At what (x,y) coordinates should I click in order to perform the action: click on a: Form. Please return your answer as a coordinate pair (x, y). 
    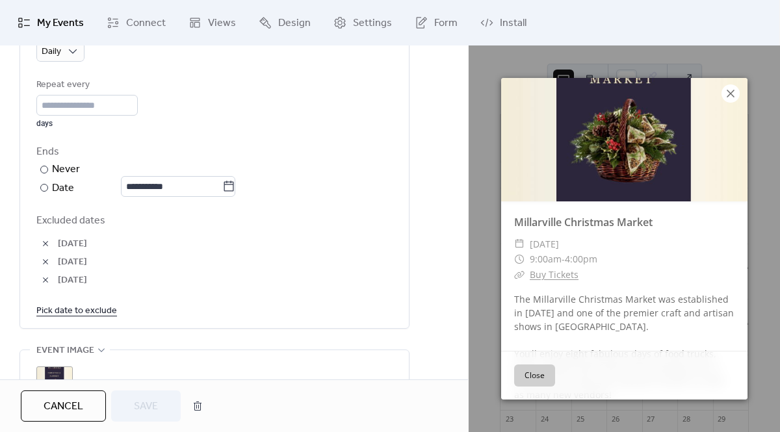
    Looking at the image, I should click on (436, 23).